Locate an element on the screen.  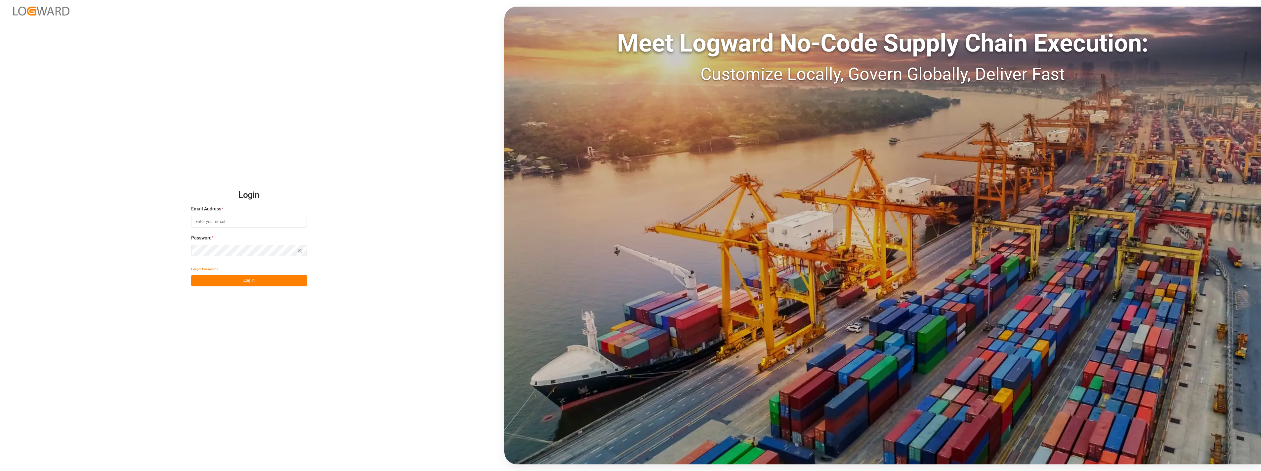
span: Password is located at coordinates (201, 238).